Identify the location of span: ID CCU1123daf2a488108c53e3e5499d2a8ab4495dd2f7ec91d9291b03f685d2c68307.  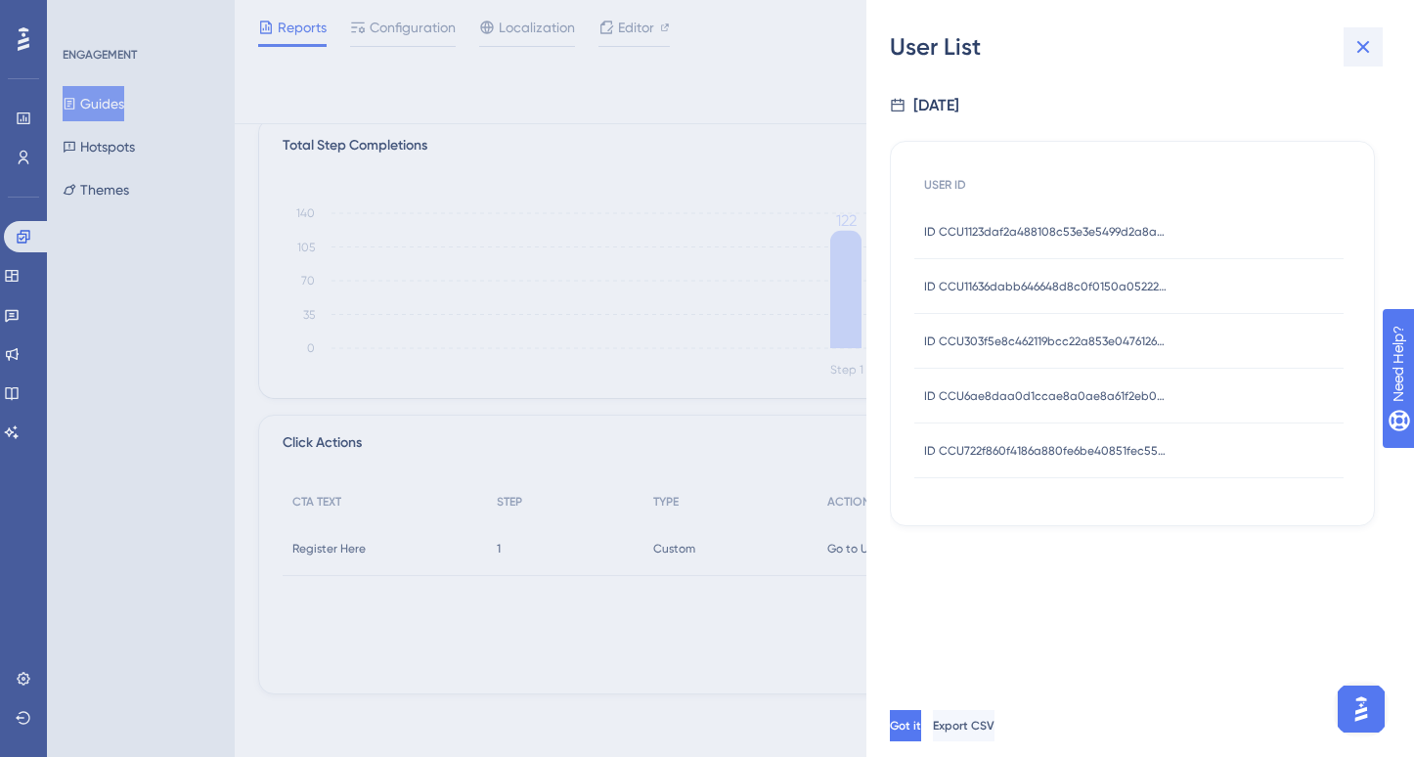
(1047, 232).